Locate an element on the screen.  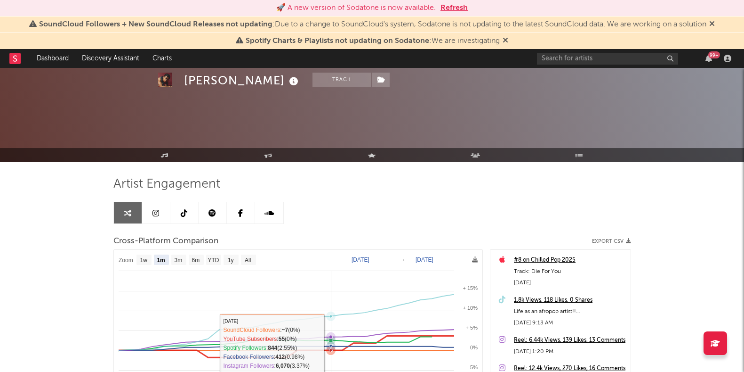
button: Export CSV is located at coordinates (612, 241).